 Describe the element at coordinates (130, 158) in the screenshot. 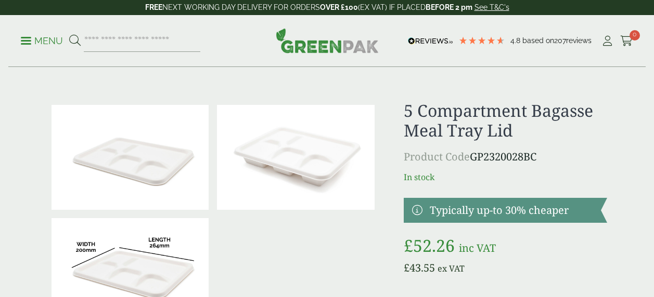

I see `img: 5 Compartment Bagasse Tray Lid 2320028BC` at that location.